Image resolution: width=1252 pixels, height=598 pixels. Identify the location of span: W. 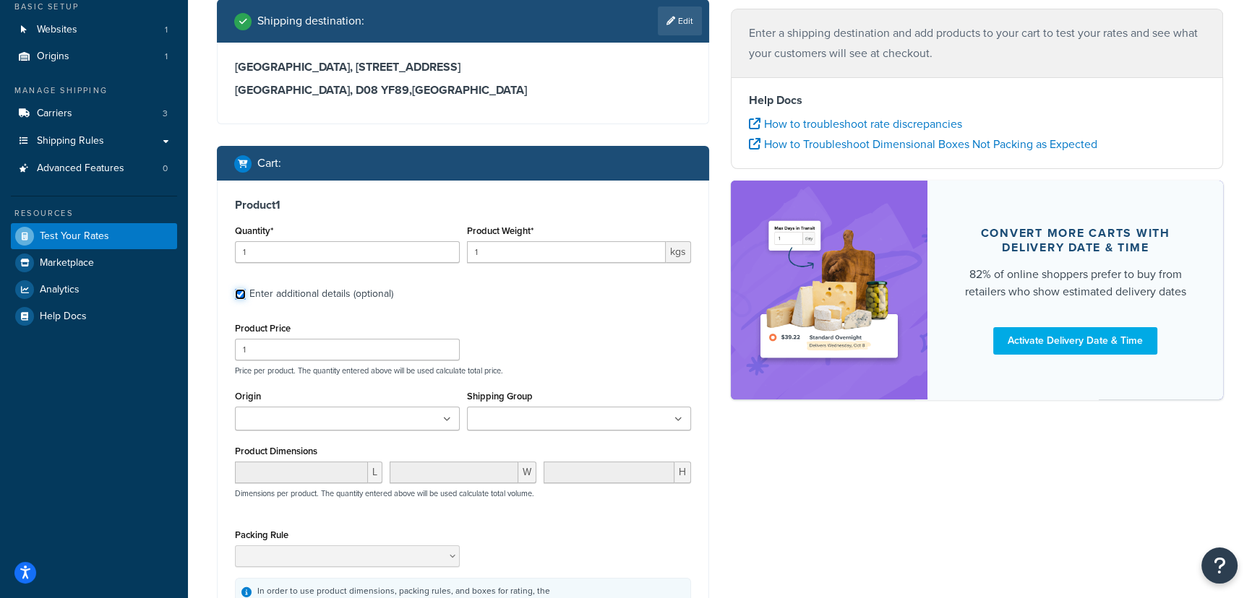
(527, 473).